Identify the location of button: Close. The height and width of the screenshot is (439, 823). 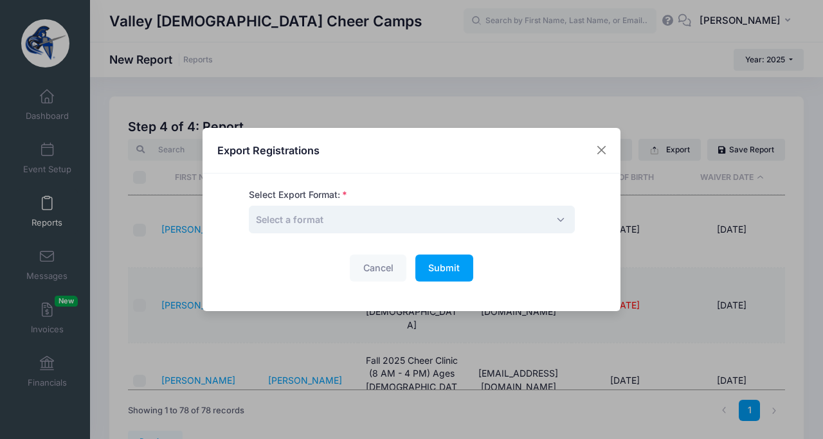
(602, 150).